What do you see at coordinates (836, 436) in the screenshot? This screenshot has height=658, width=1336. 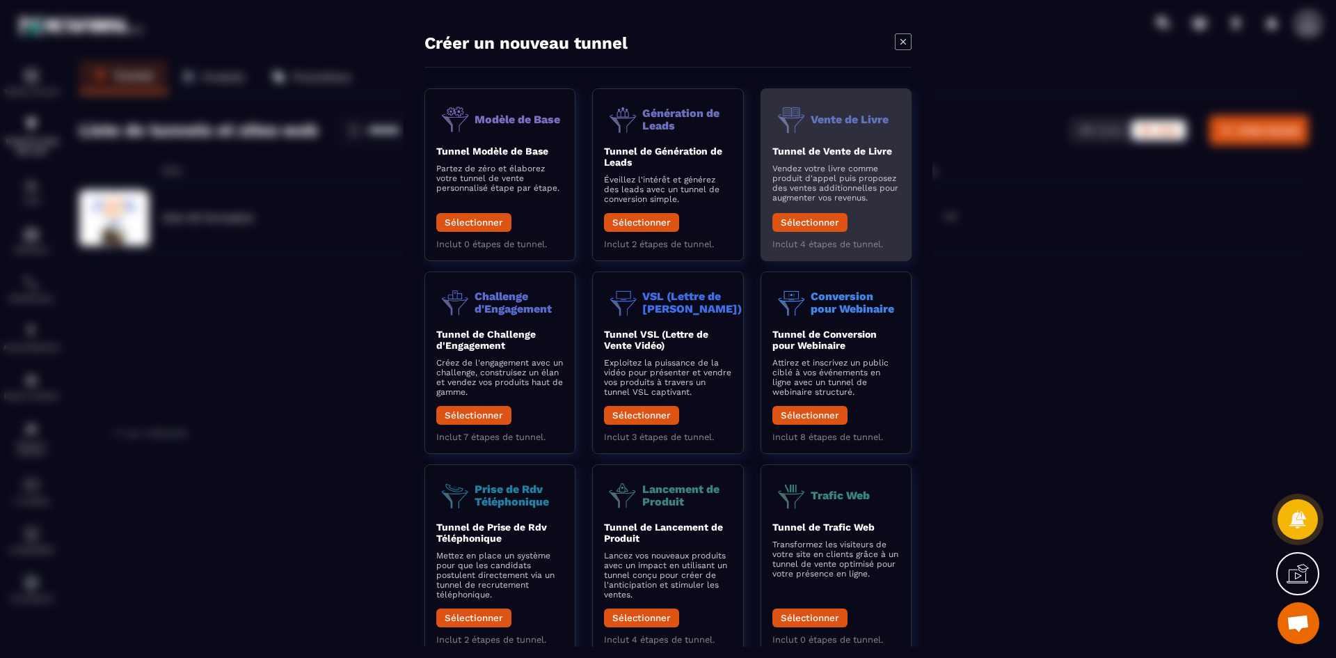 I see `p: Inclut 8 étapes de tunnel.` at bounding box center [836, 436].